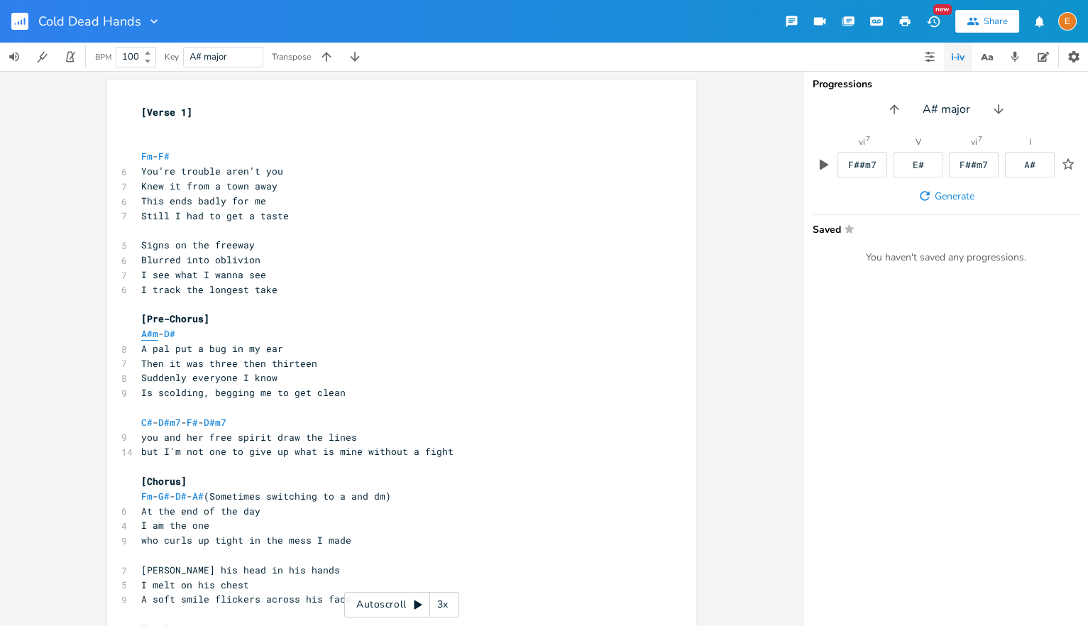 Image resolution: width=1088 pixels, height=626 pixels. Describe the element at coordinates (209, 378) in the screenshot. I see `span: Suddenly everyone I know` at that location.